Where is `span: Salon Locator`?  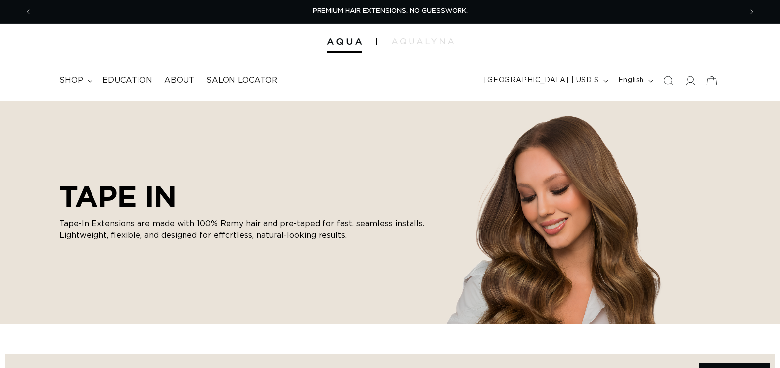
span: Salon Locator is located at coordinates (242, 80).